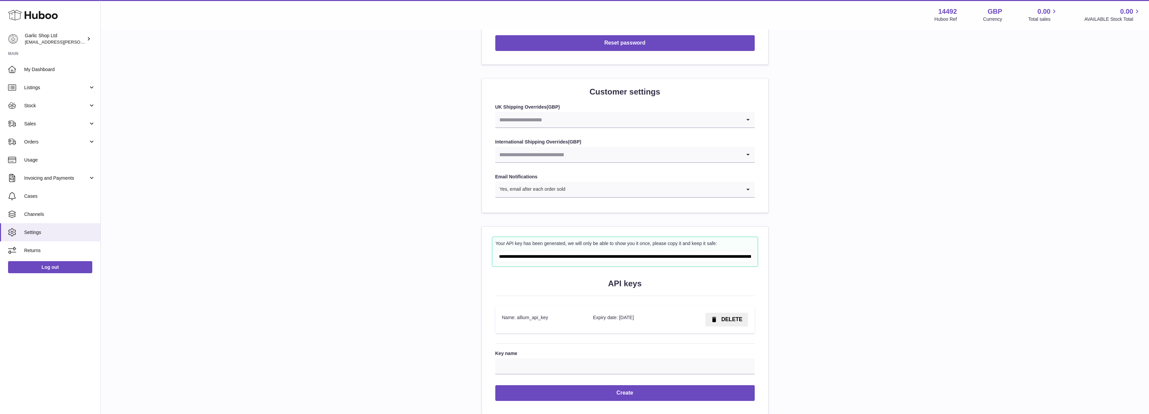  Describe the element at coordinates (60, 160) in the screenshot. I see `span: Usage` at that location.